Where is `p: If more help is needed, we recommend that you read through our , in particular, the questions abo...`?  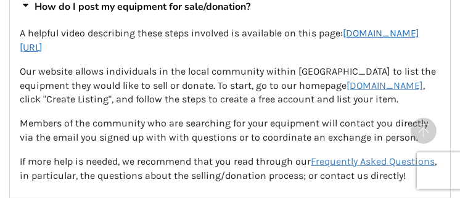 p: If more help is needed, we recommend that you read through our , in particular, the questions abo... is located at coordinates (230, 169).